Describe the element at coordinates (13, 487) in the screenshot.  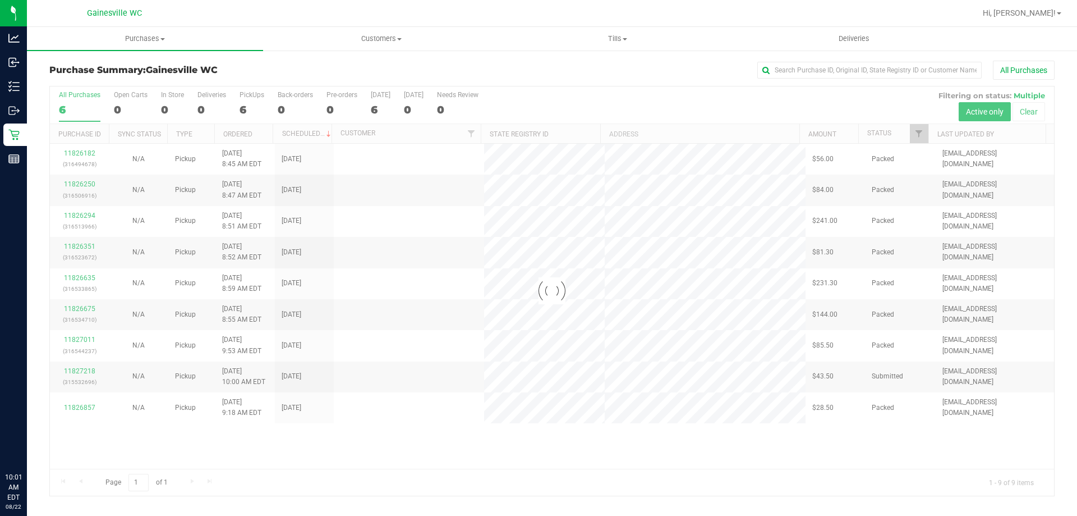
I see `p: 10:01 AM EDT` at that location.